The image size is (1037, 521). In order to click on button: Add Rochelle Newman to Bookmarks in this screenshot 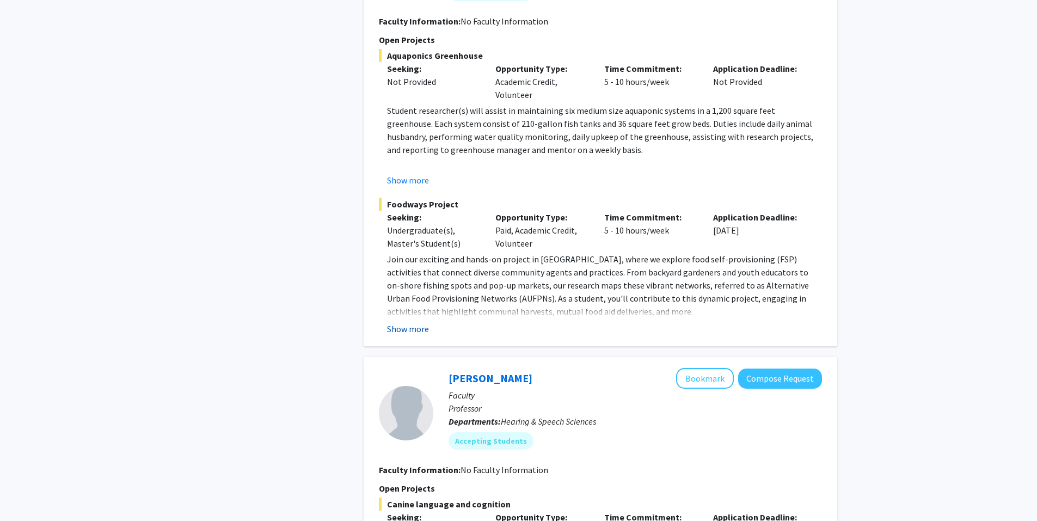, I will do `click(705, 378)`.